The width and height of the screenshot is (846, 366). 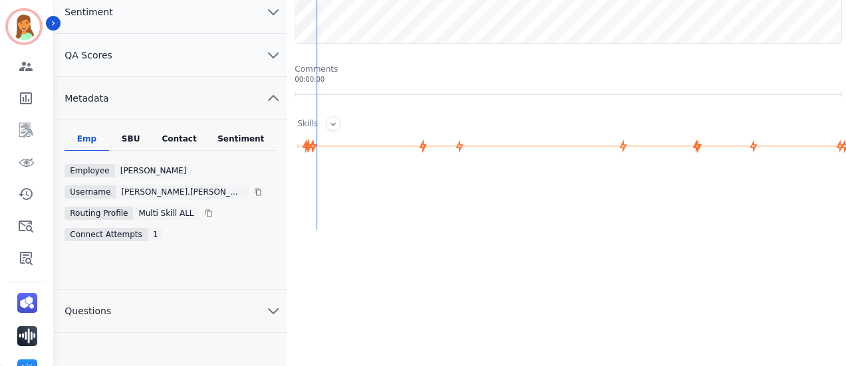 I want to click on span: Questions, so click(x=88, y=311).